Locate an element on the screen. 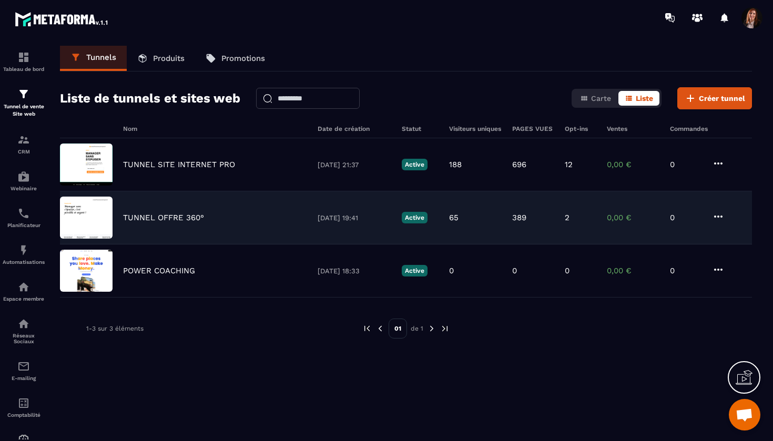 This screenshot has height=441, width=773. h6: Nom is located at coordinates (215, 129).